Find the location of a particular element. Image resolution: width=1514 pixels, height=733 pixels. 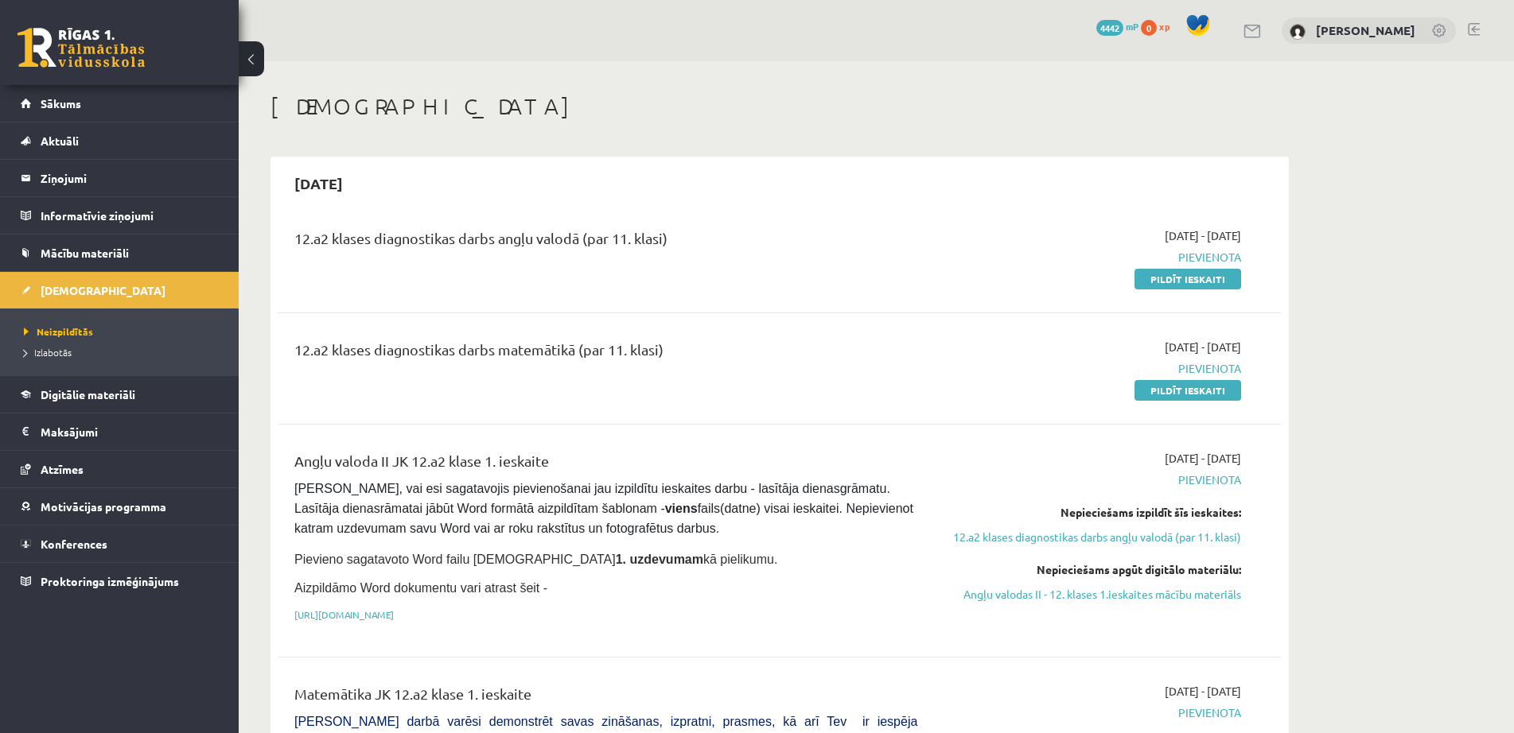

legend: Ziņojumi is located at coordinates (130, 178).